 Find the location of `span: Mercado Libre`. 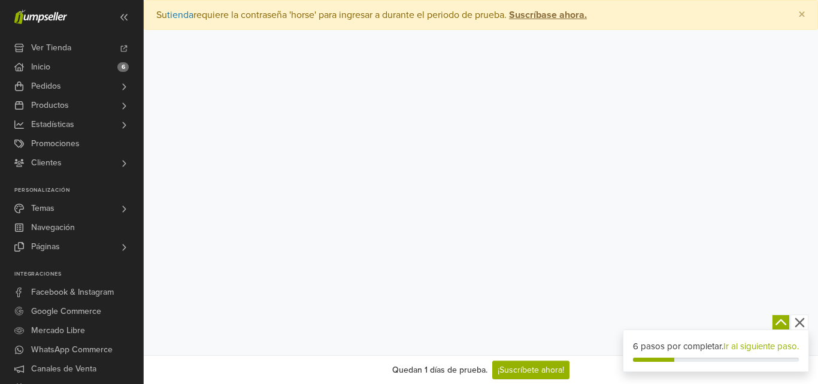

span: Mercado Libre is located at coordinates (58, 330).